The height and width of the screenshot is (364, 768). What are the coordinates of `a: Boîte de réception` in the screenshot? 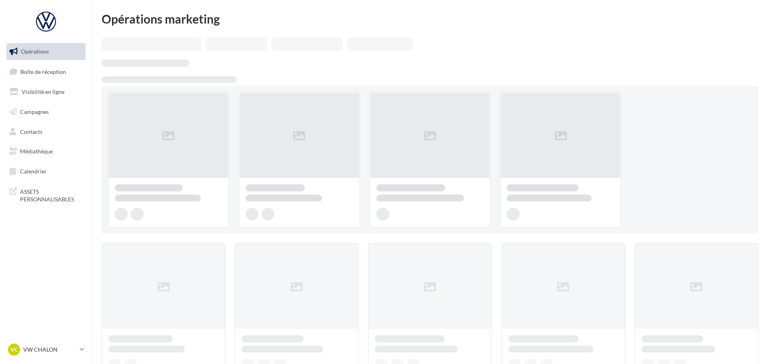 It's located at (46, 72).